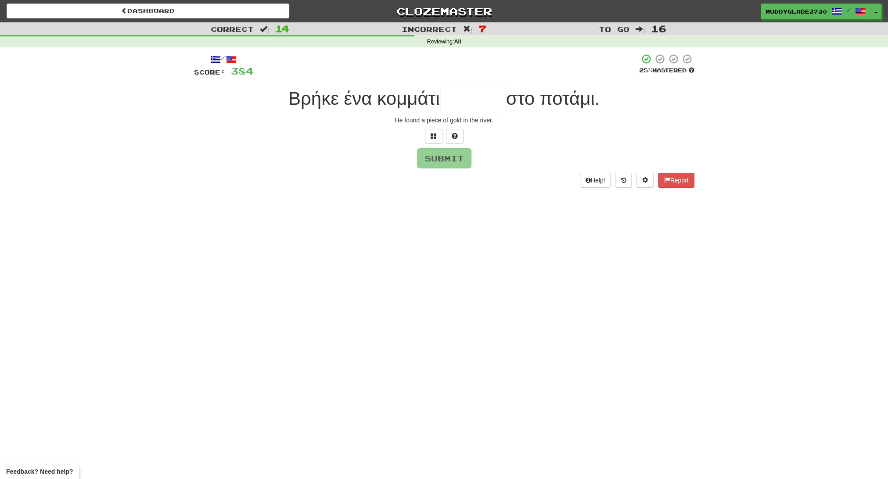  I want to click on span: 14, so click(282, 29).